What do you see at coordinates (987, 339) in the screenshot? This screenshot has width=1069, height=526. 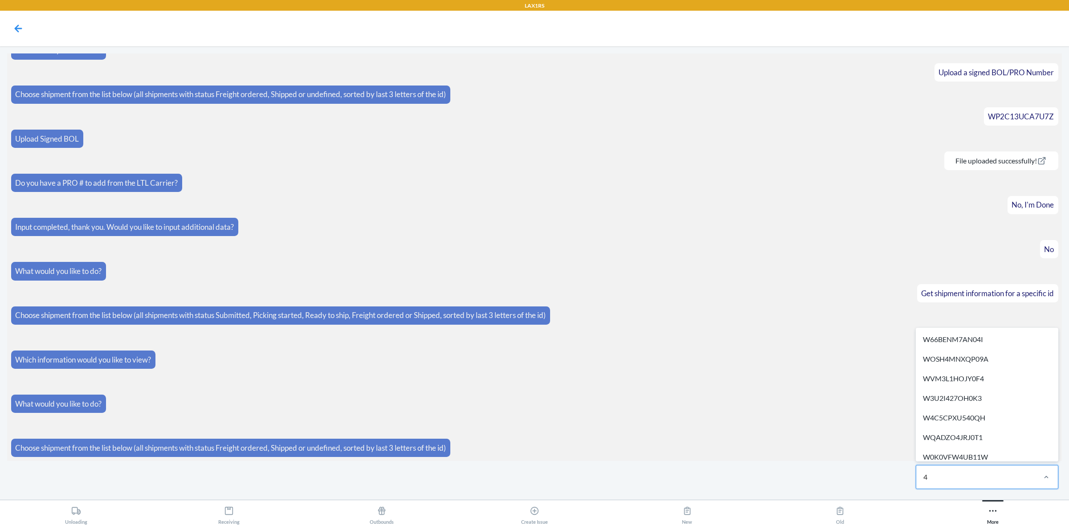 I see `div: W66BENM7AN04I` at bounding box center [987, 339].